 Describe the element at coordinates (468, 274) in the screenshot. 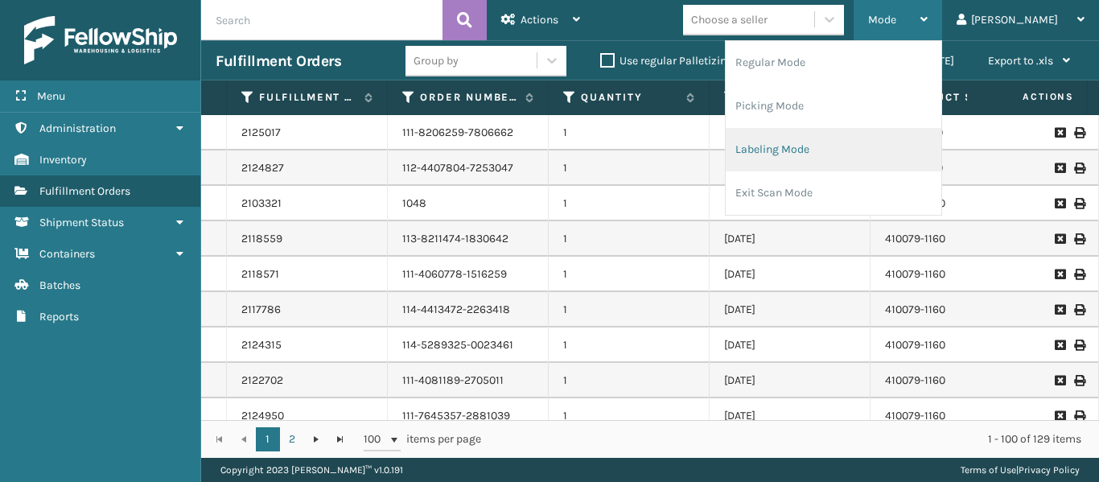

I see `td: 111-4060778-1516259` at that location.